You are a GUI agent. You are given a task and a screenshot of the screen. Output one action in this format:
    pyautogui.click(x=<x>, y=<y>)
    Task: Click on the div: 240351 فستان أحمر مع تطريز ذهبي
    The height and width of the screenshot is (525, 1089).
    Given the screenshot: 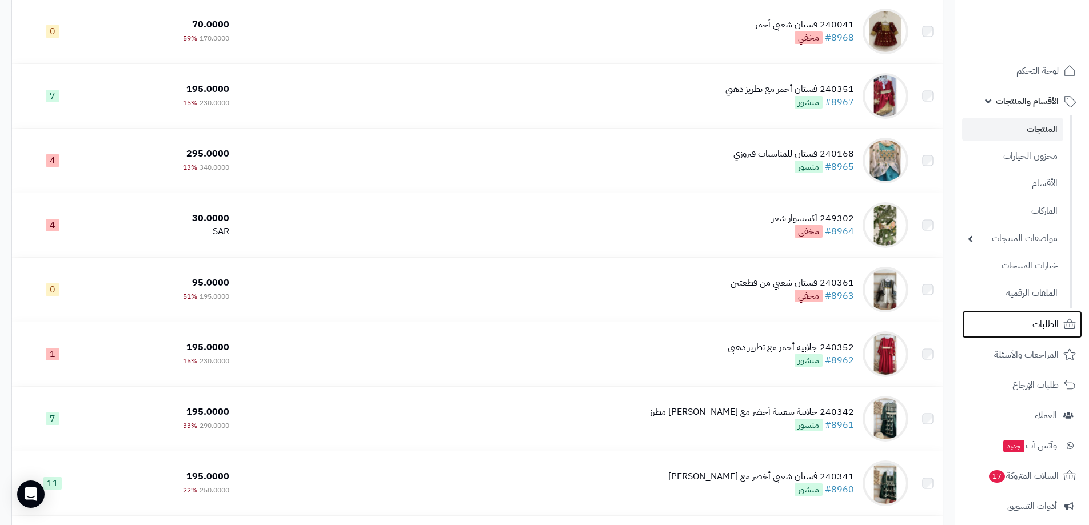 What is the action you would take?
    pyautogui.click(x=790, y=89)
    